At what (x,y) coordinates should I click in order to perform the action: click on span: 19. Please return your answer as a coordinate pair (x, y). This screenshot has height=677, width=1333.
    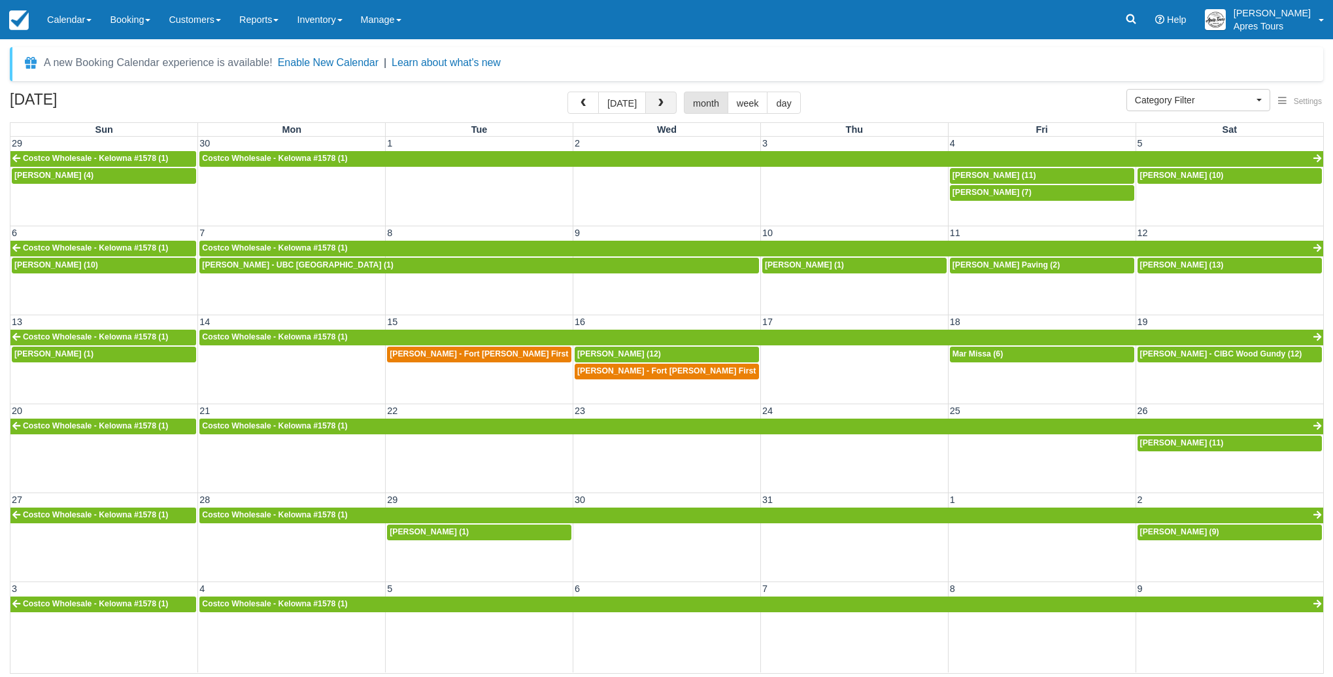
    Looking at the image, I should click on (1143, 322).